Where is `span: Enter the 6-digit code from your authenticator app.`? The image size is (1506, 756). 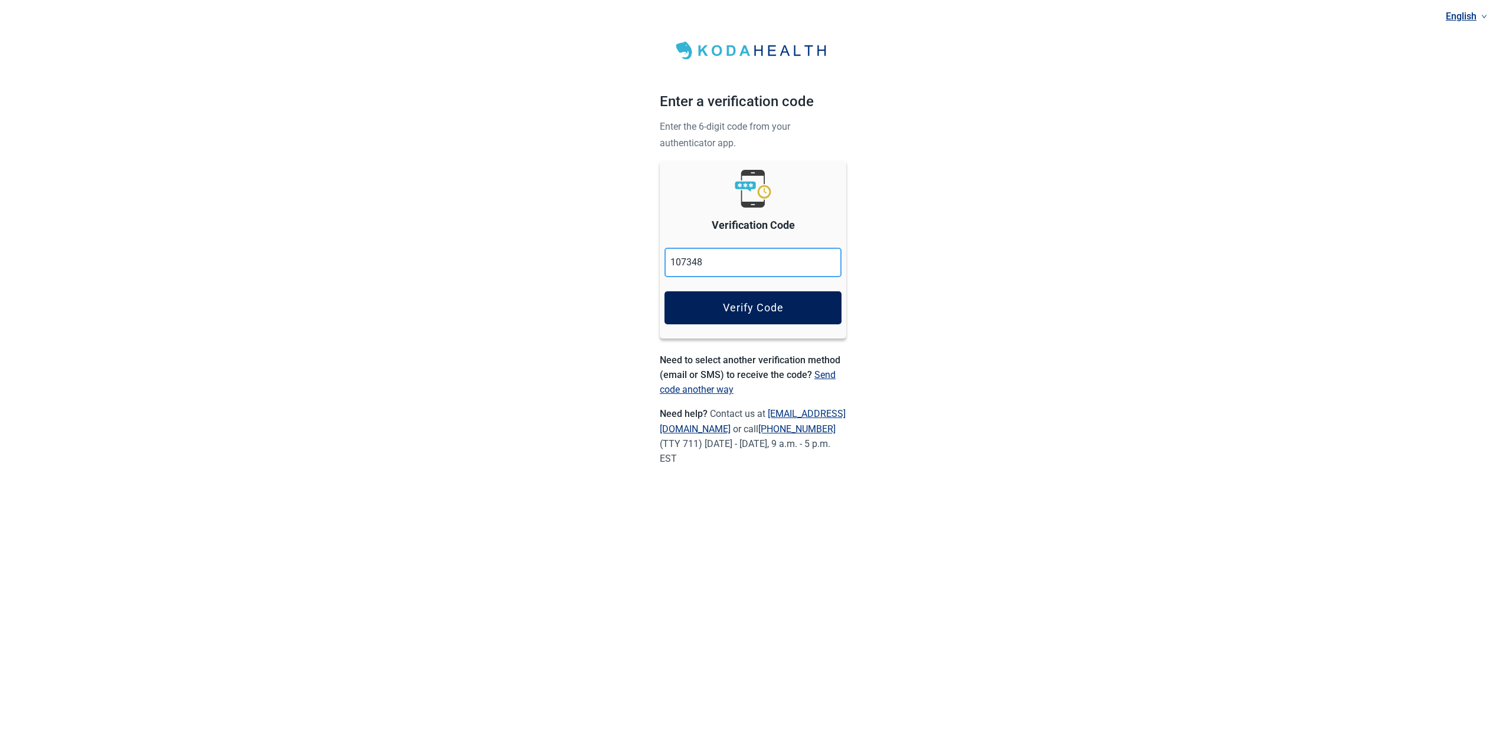 span: Enter the 6-digit code from your authenticator app. is located at coordinates (724, 135).